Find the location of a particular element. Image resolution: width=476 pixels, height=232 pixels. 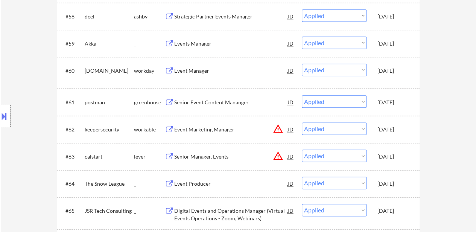

div: Digital Events and Operations Manager (Virtual Events Operations - Zoom, Webinars) is located at coordinates (231, 214).